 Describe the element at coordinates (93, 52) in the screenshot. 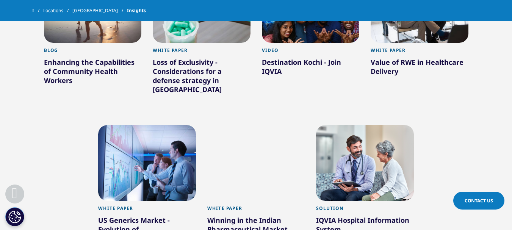

I see `div: Blog` at that location.